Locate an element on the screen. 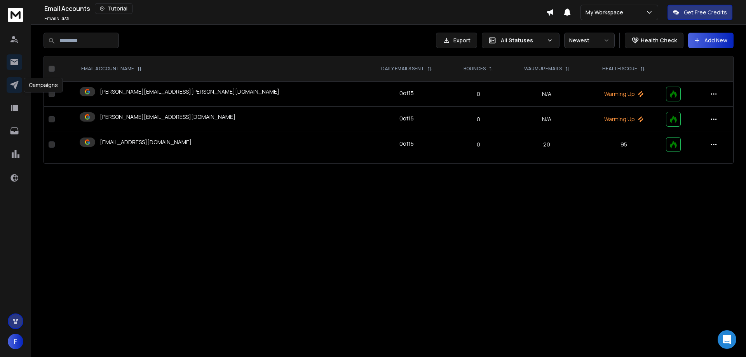 Image resolution: width=746 pixels, height=357 pixels. p: Health Check is located at coordinates (659, 40).